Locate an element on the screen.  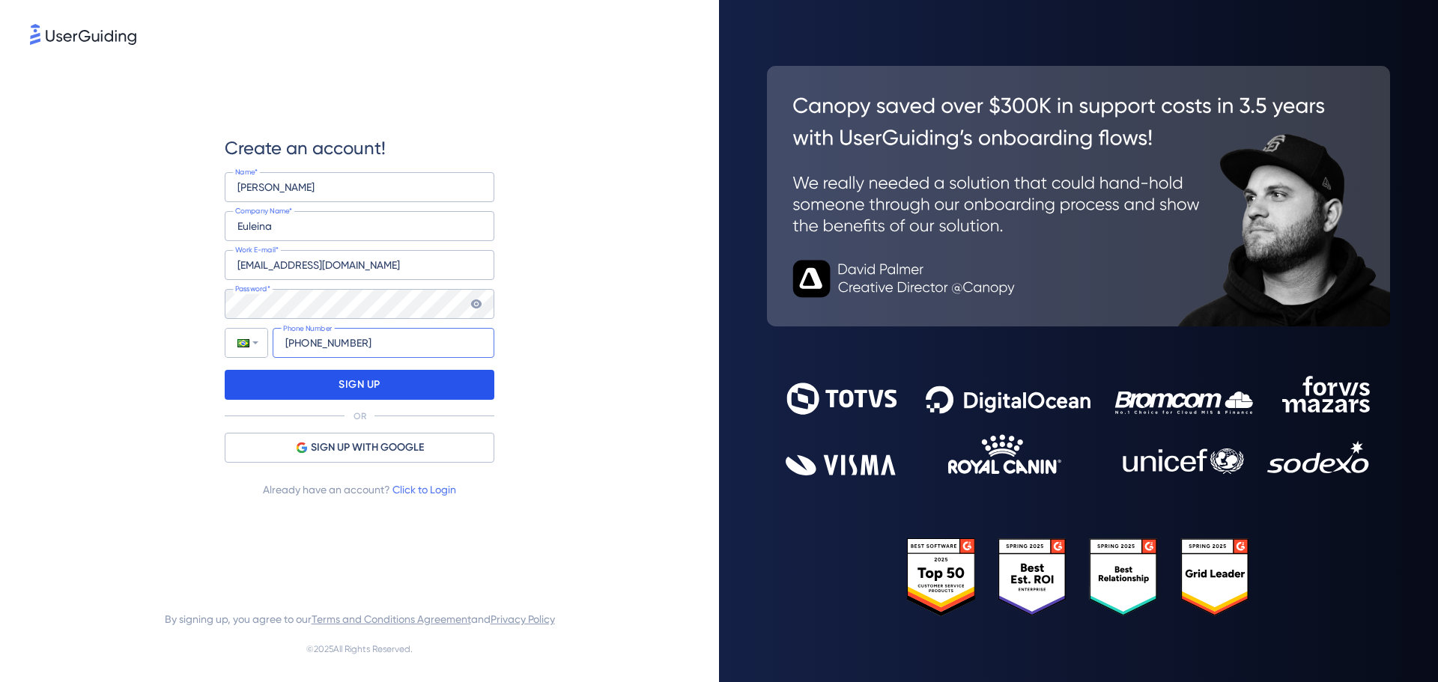
input: john@example.com is located at coordinates (360, 265).